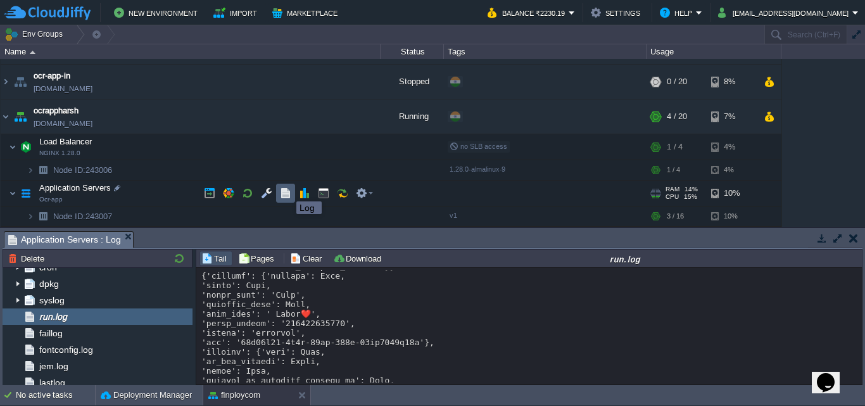  I want to click on div: Status, so click(412, 51).